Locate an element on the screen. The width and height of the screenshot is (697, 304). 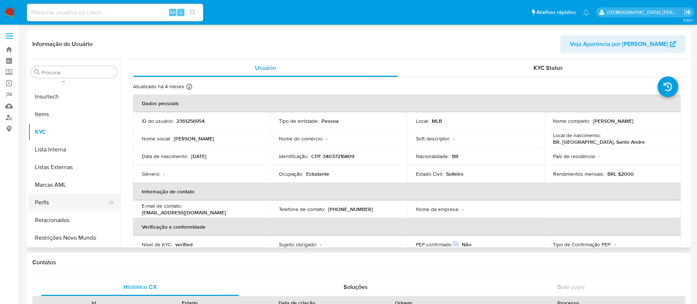
span: s is located at coordinates (181, 12).